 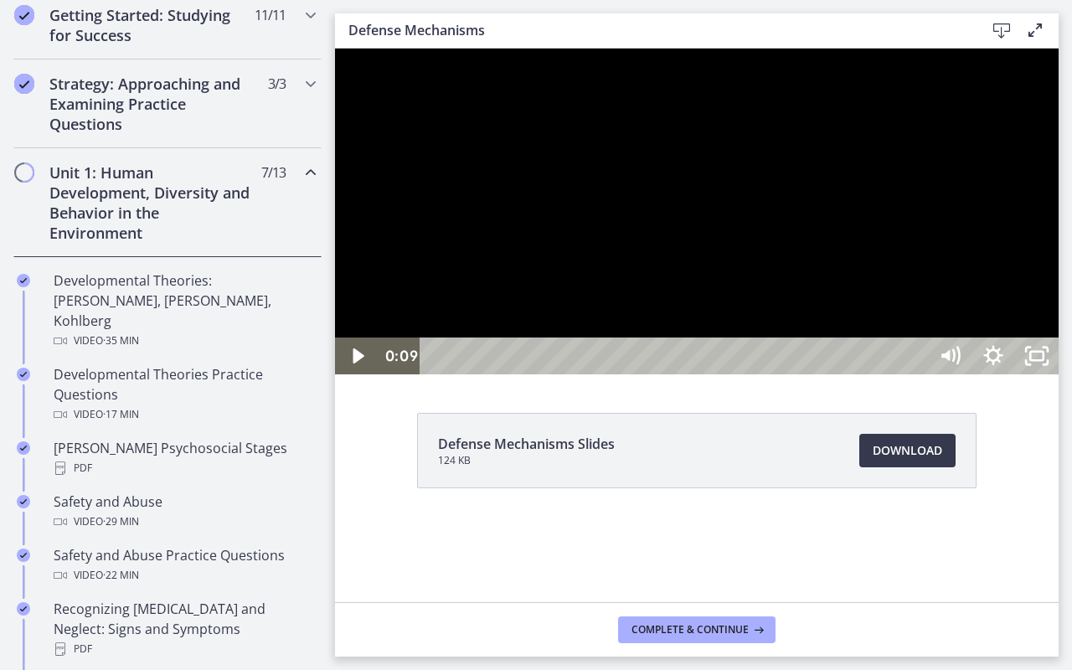 I want to click on button: Show settings menu, so click(x=659, y=307).